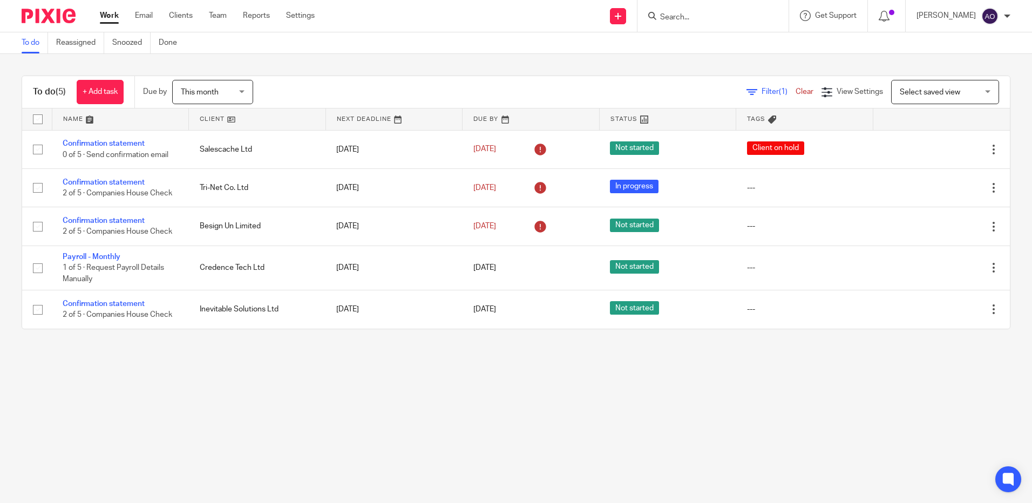 Image resolution: width=1032 pixels, height=503 pixels. Describe the element at coordinates (775, 148) in the screenshot. I see `span: Client on hold` at that location.